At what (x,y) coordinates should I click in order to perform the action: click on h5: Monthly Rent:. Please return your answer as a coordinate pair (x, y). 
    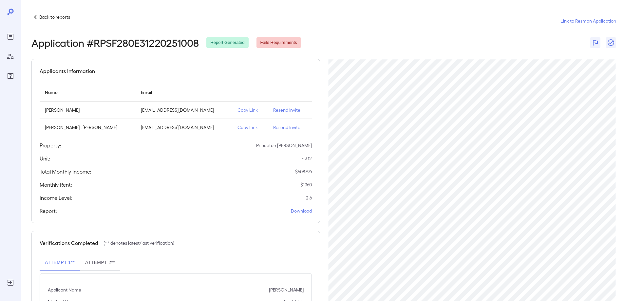
    Looking at the image, I should click on (56, 185).